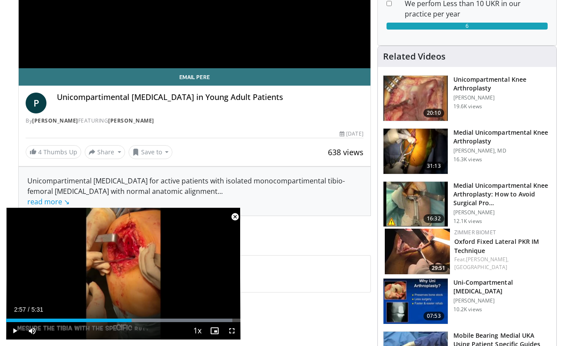  Describe the element at coordinates (123, 274) in the screenshot. I see `video-js: Video Player` at that location.